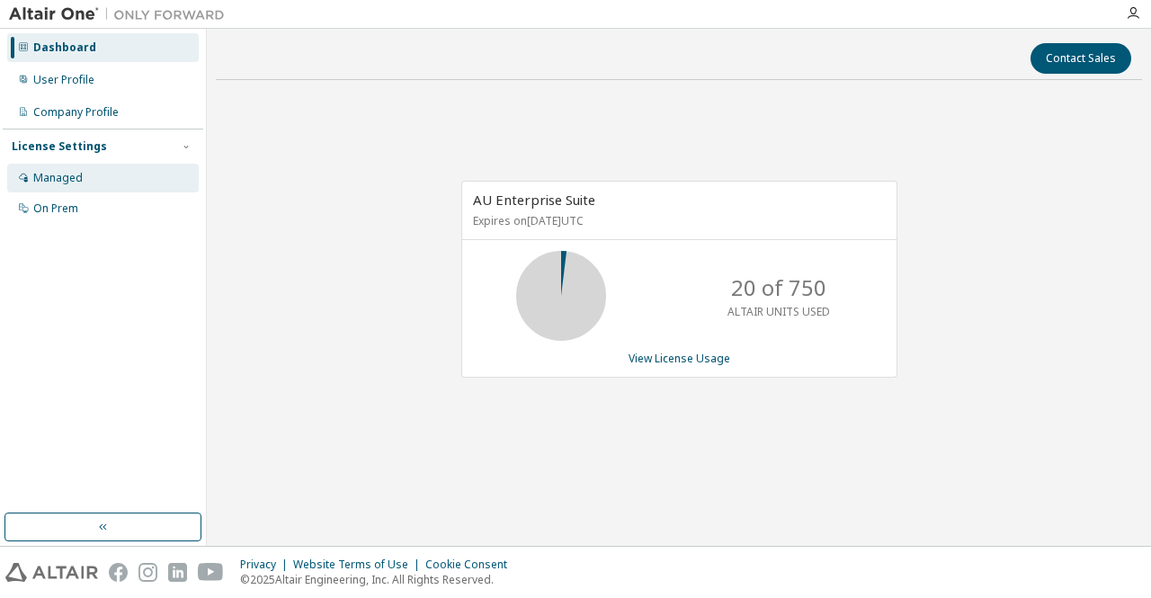 Image resolution: width=1151 pixels, height=598 pixels. I want to click on div: Website Terms of Use, so click(359, 565).